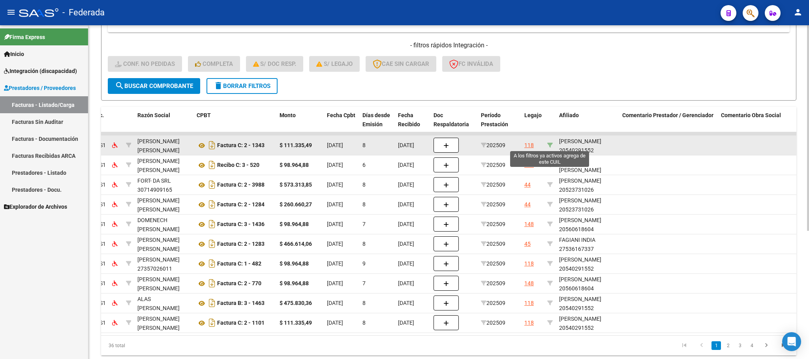 The image size is (809, 359). What do you see at coordinates (751, 115) in the screenshot?
I see `span: Comentario Obra Social` at bounding box center [751, 115].